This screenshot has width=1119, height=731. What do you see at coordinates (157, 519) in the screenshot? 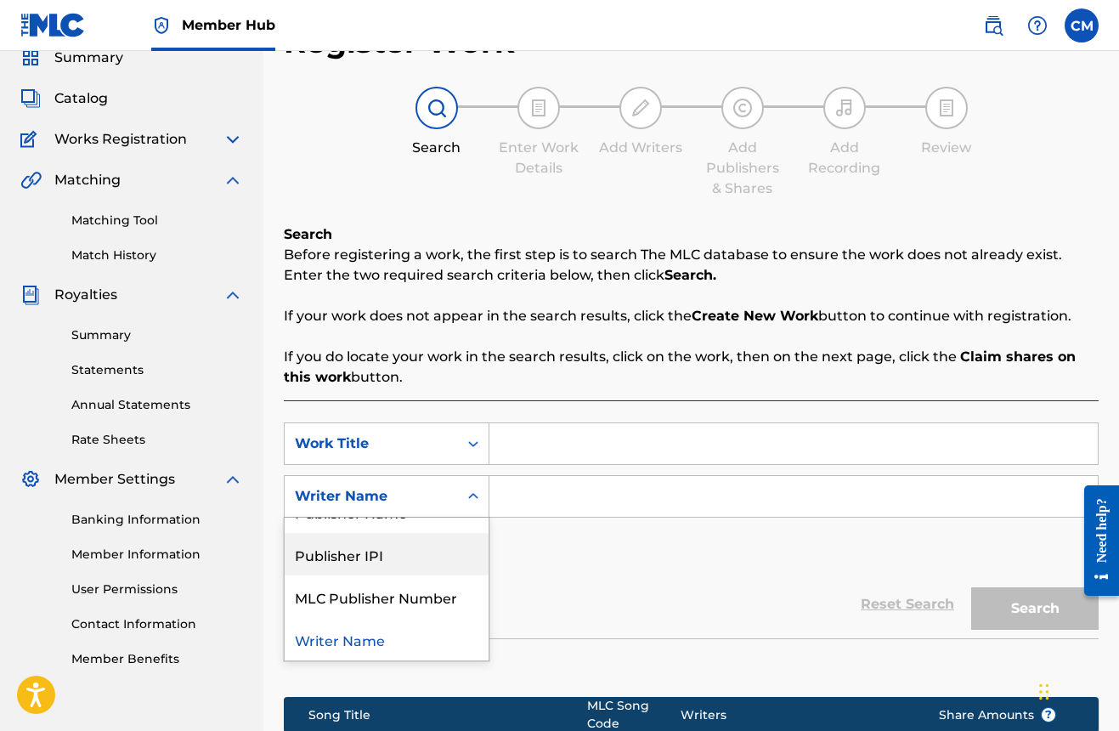
I see `a: Banking Information` at bounding box center [157, 519].